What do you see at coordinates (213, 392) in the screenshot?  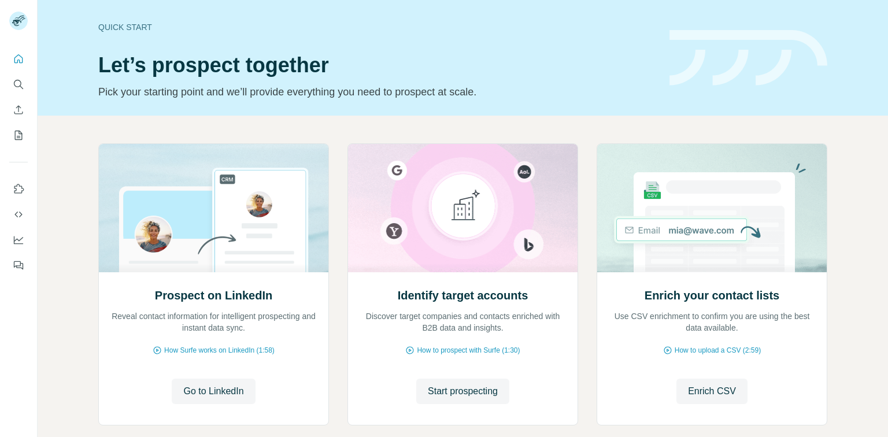 I see `span: Go to LinkedIn` at bounding box center [213, 392].